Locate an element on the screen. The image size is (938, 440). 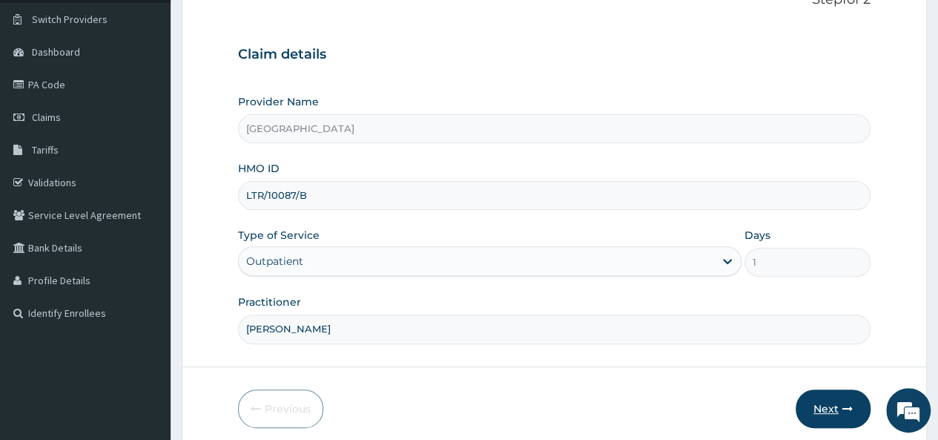
span: Switch Providers is located at coordinates (70, 19).